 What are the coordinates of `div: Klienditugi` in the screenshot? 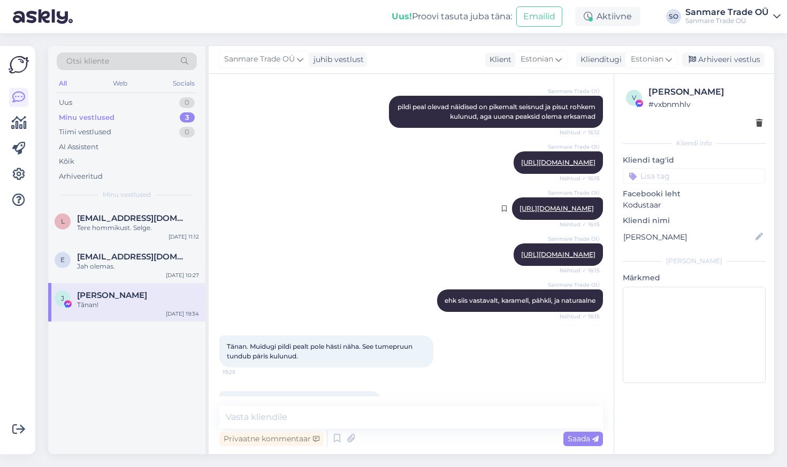 It's located at (599, 59).